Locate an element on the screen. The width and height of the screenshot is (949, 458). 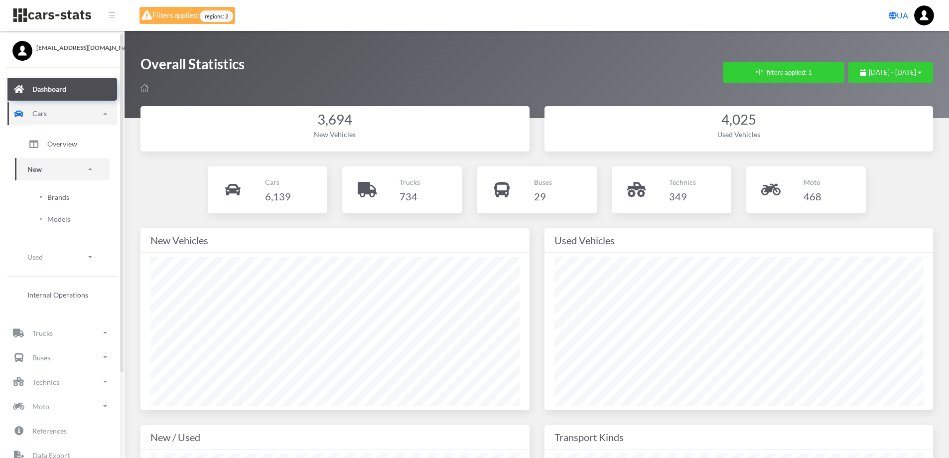
span: Brands is located at coordinates (58, 197).